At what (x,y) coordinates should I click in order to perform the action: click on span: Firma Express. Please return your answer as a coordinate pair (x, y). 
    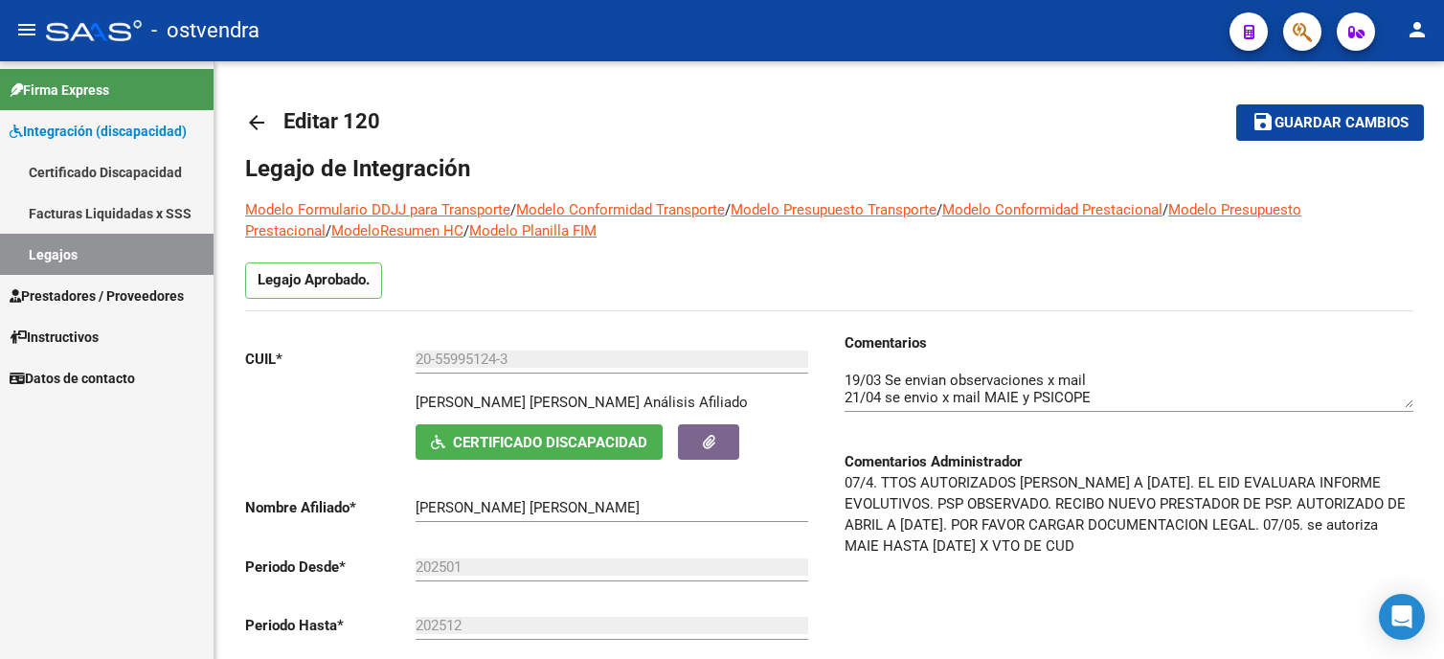
    Looking at the image, I should click on (59, 90).